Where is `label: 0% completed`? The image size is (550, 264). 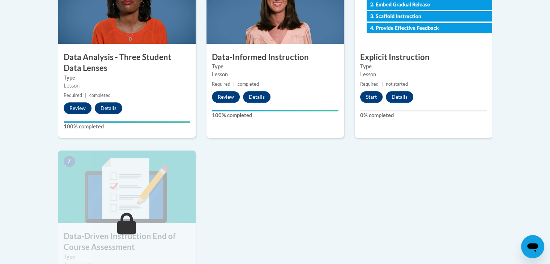 label: 0% completed is located at coordinates (423, 115).